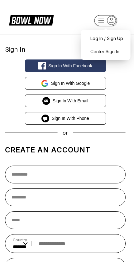 The height and width of the screenshot is (262, 134). What do you see at coordinates (71, 83) in the screenshot?
I see `span: Sign in with Google` at bounding box center [71, 83].